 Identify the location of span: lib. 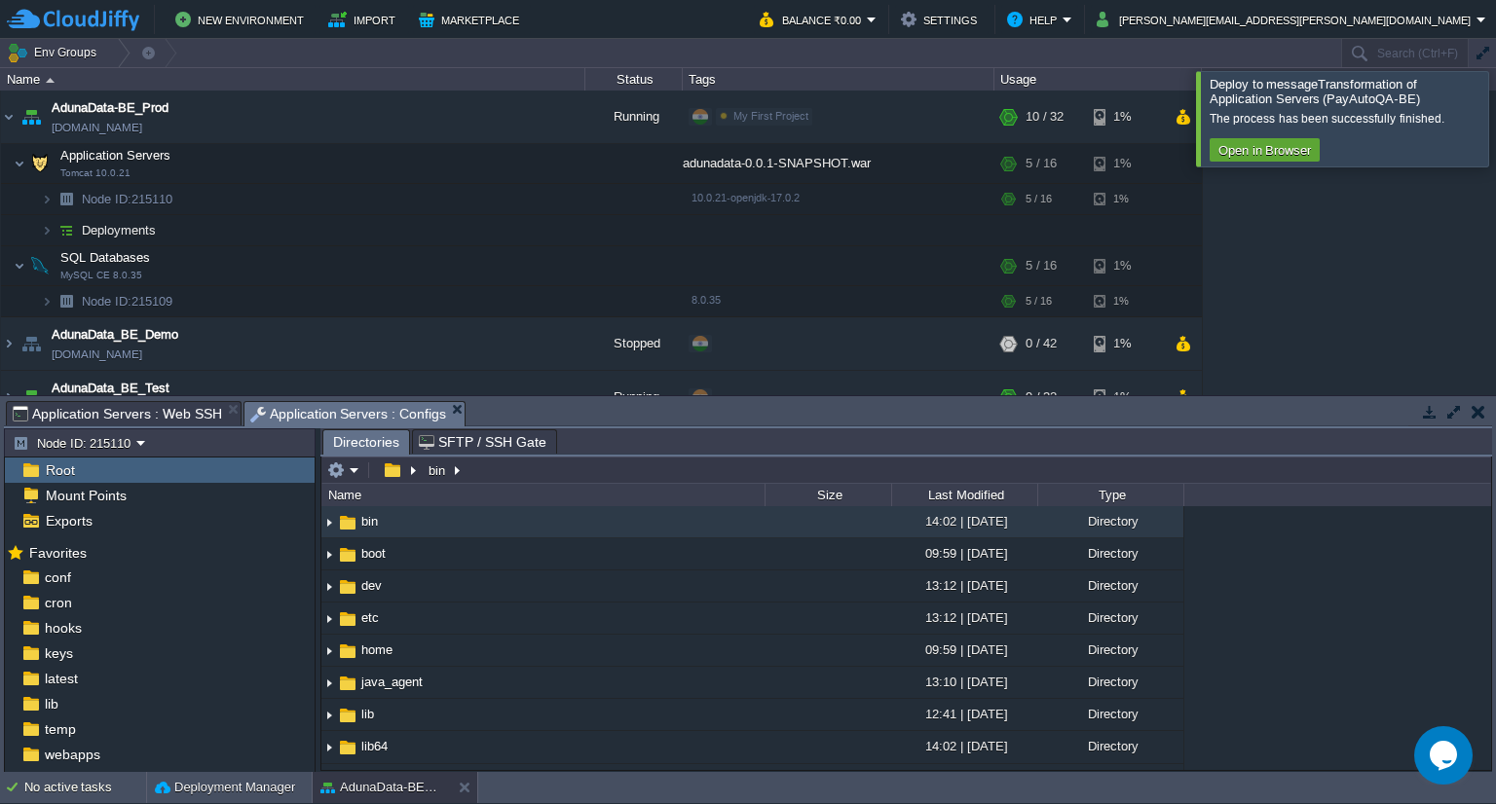
(51, 704).